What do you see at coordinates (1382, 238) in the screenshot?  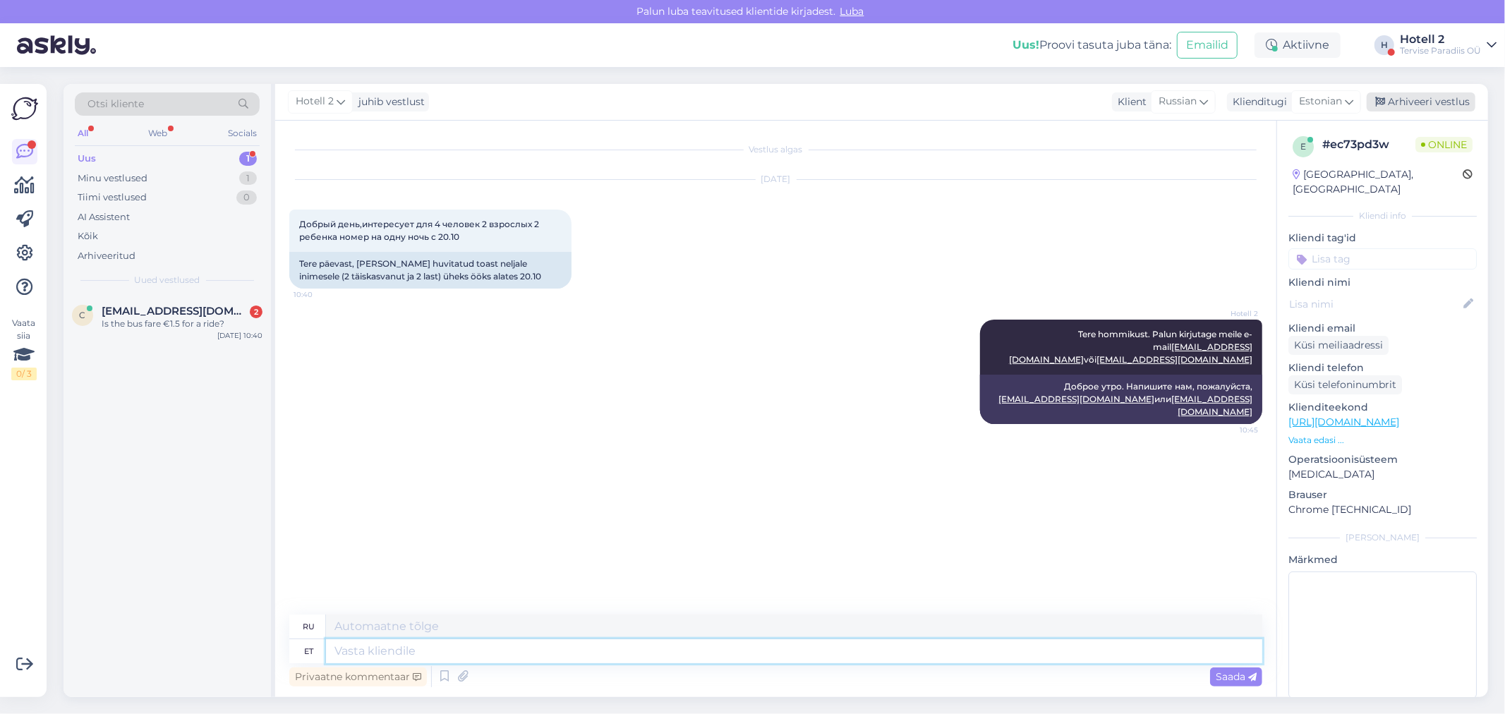 I see `p: Kliendi tag'id` at bounding box center [1382, 238].